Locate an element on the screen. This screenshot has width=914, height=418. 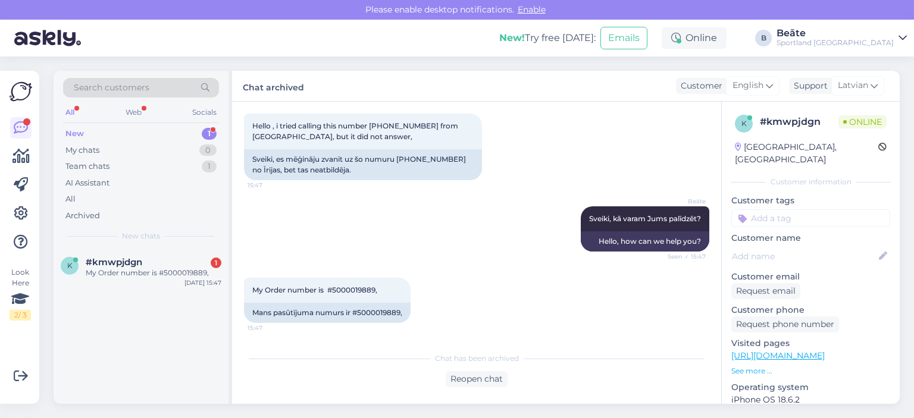
img: Askly Logo is located at coordinates (21, 92).